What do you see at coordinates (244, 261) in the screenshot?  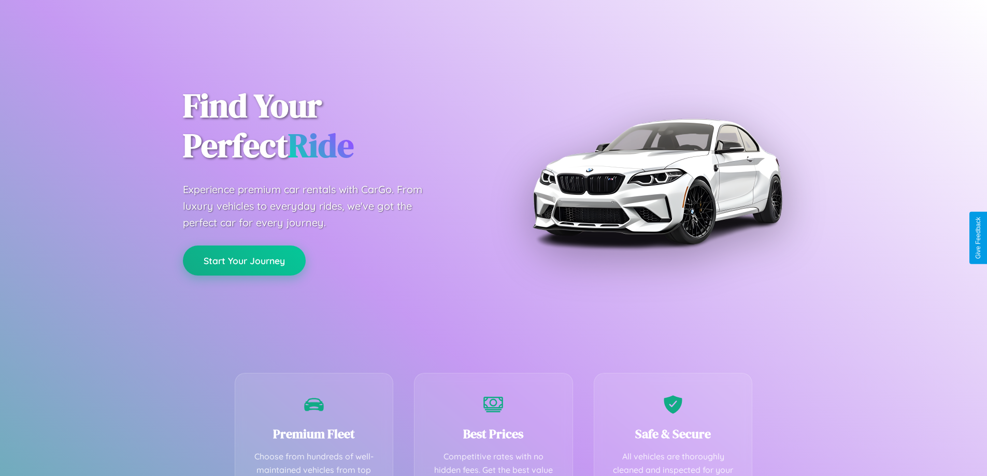 I see `button: Start Your Journey` at bounding box center [244, 261].